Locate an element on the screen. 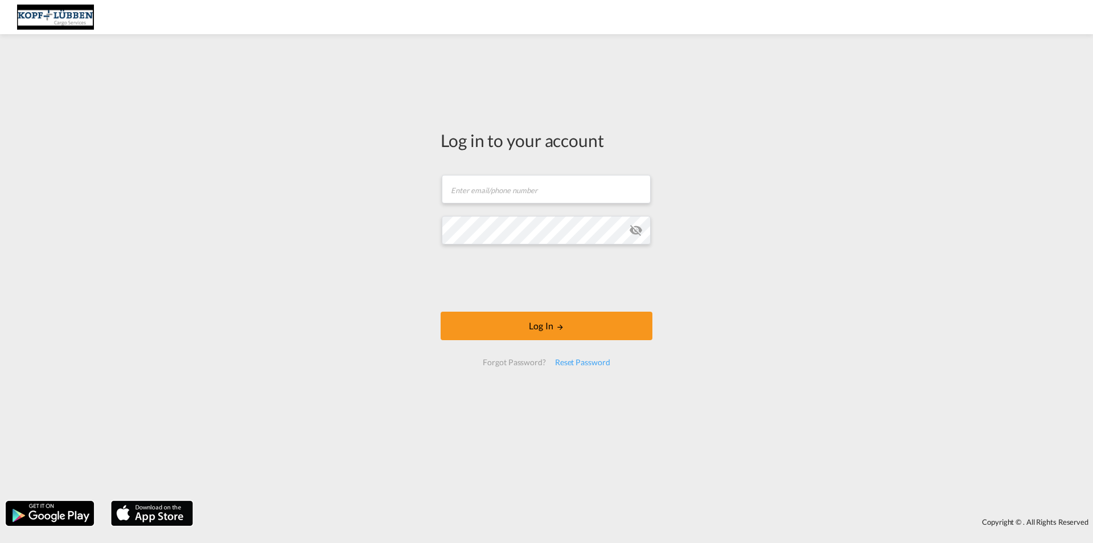 The height and width of the screenshot is (543, 1093). input: Enter email/phone number is located at coordinates (546, 189).